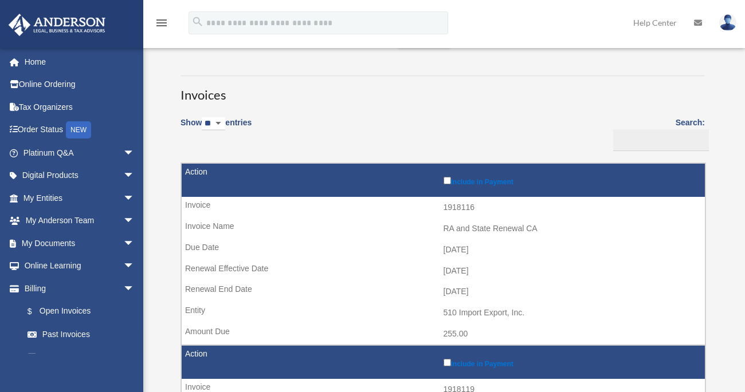 This screenshot has width=745, height=392. What do you see at coordinates (443, 208) in the screenshot?
I see `td: 1918116` at bounding box center [443, 208].